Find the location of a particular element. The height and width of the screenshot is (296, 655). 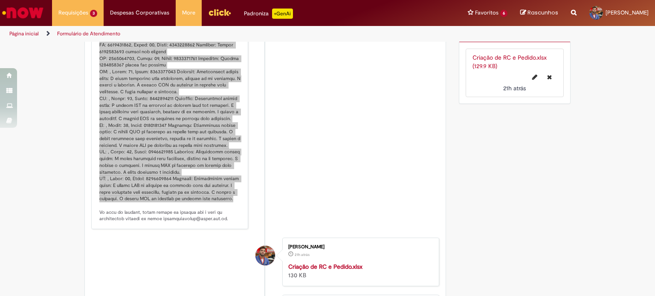

span: Favoritos is located at coordinates (487, 13).